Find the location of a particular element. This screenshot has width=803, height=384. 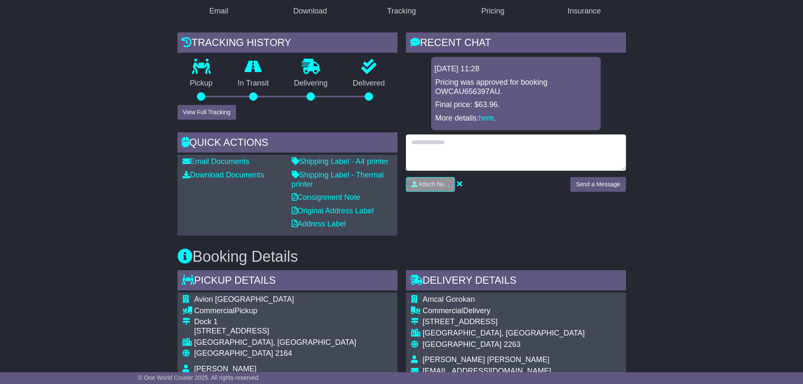

div: Dock 1 is located at coordinates (275, 322).